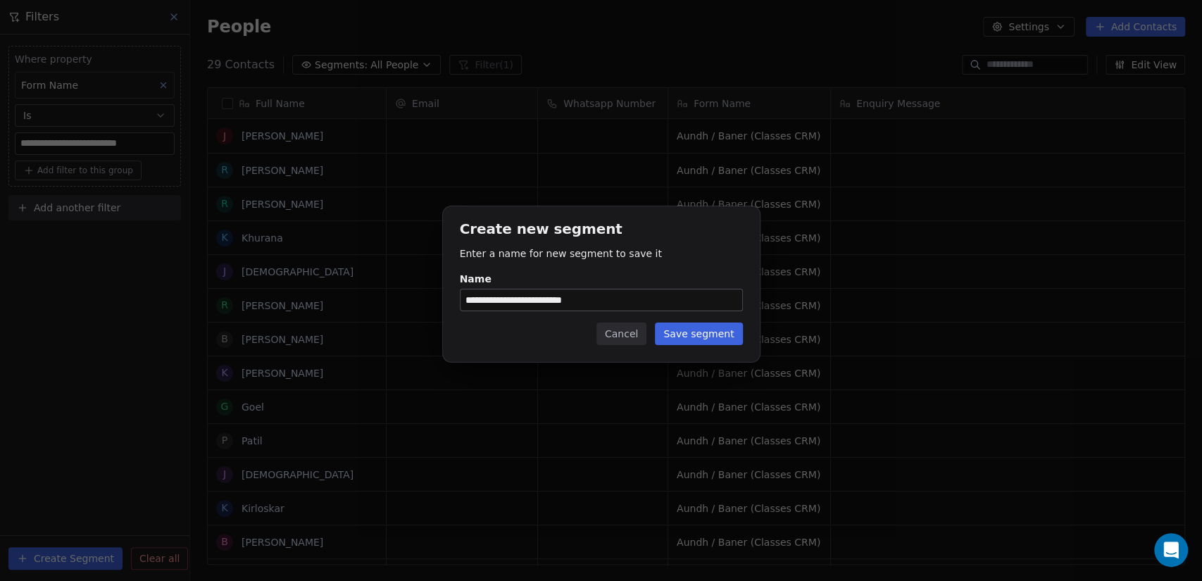  I want to click on button: Save segment, so click(698, 334).